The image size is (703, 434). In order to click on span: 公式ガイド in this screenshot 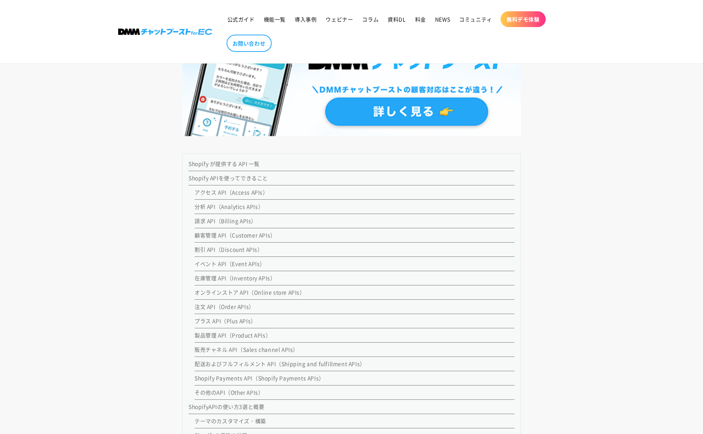, I will do `click(241, 19)`.